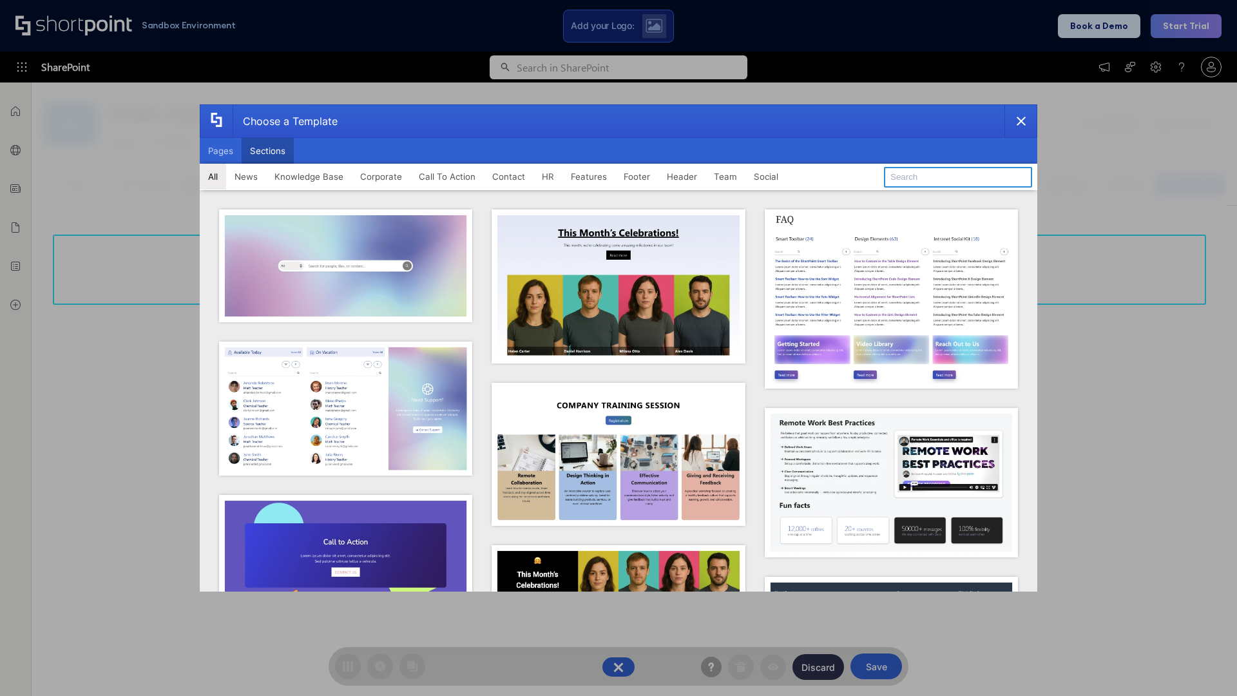 The width and height of the screenshot is (1237, 696). Describe the element at coordinates (618, 348) in the screenshot. I see `div: template selector` at that location.